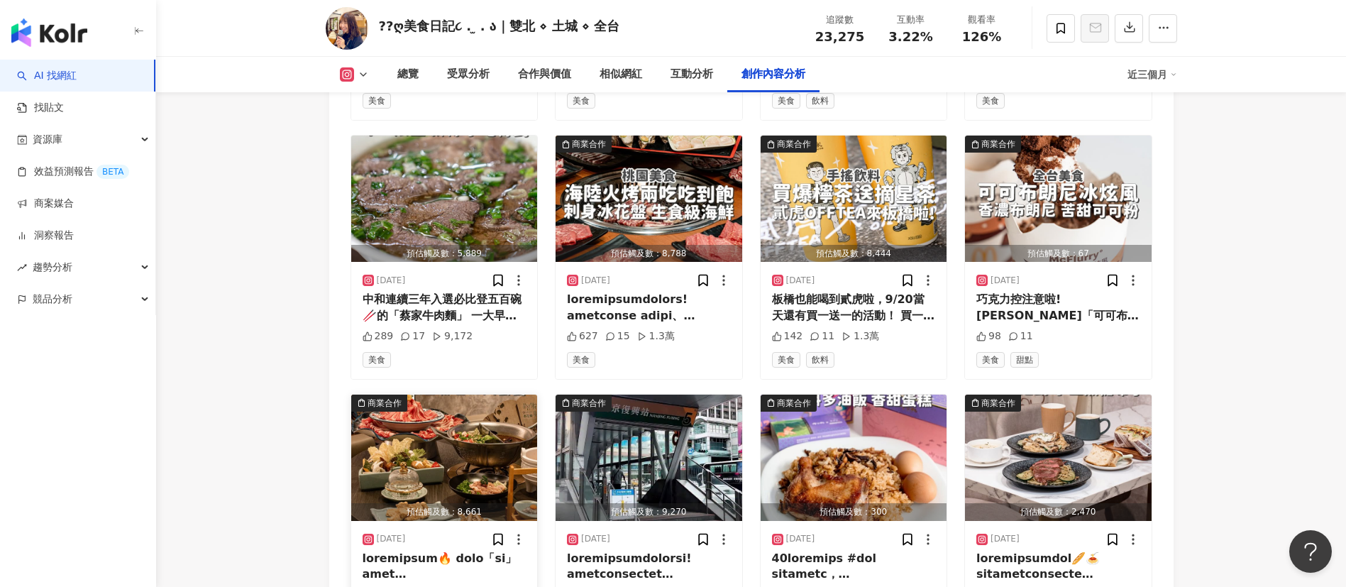 The height and width of the screenshot is (587, 1346). I want to click on span: 競品分析, so click(53, 299).